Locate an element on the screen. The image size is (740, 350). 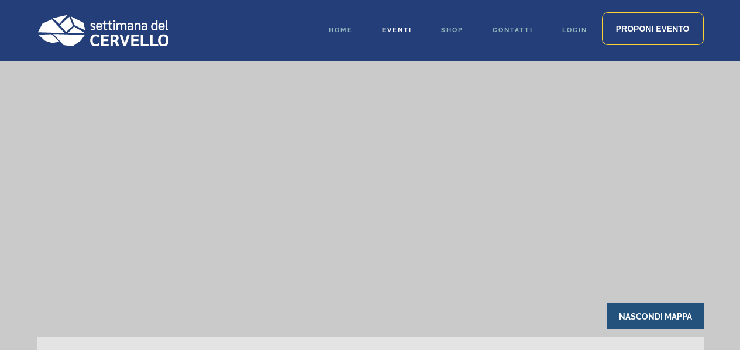
span: Login is located at coordinates (575, 30).